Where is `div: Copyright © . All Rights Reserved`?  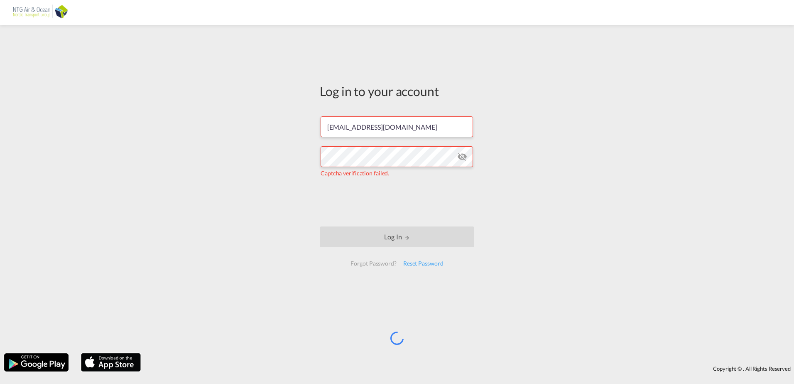 div: Copyright © . All Rights Reserved is located at coordinates (469, 368).